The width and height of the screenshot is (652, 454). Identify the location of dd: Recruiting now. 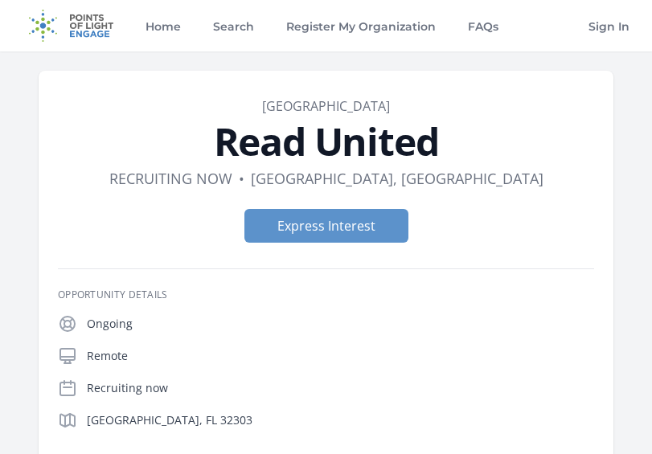
(170, 178).